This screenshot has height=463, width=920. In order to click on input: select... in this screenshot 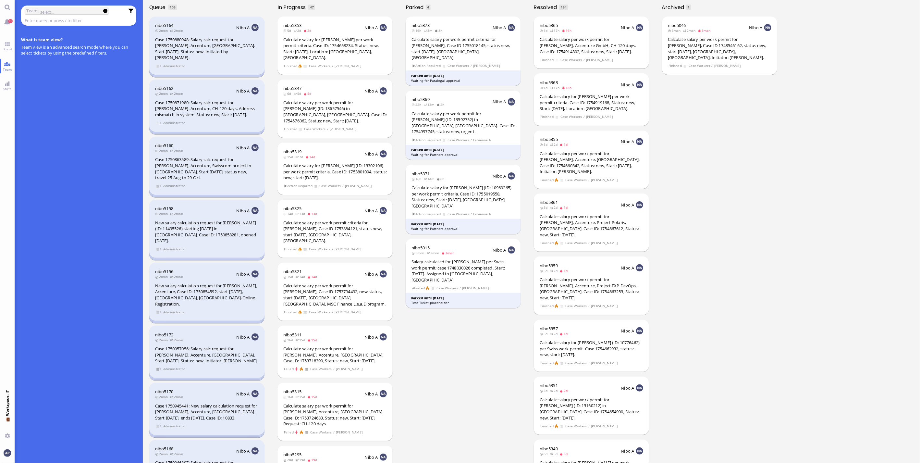, I will do `click(68, 12)`.